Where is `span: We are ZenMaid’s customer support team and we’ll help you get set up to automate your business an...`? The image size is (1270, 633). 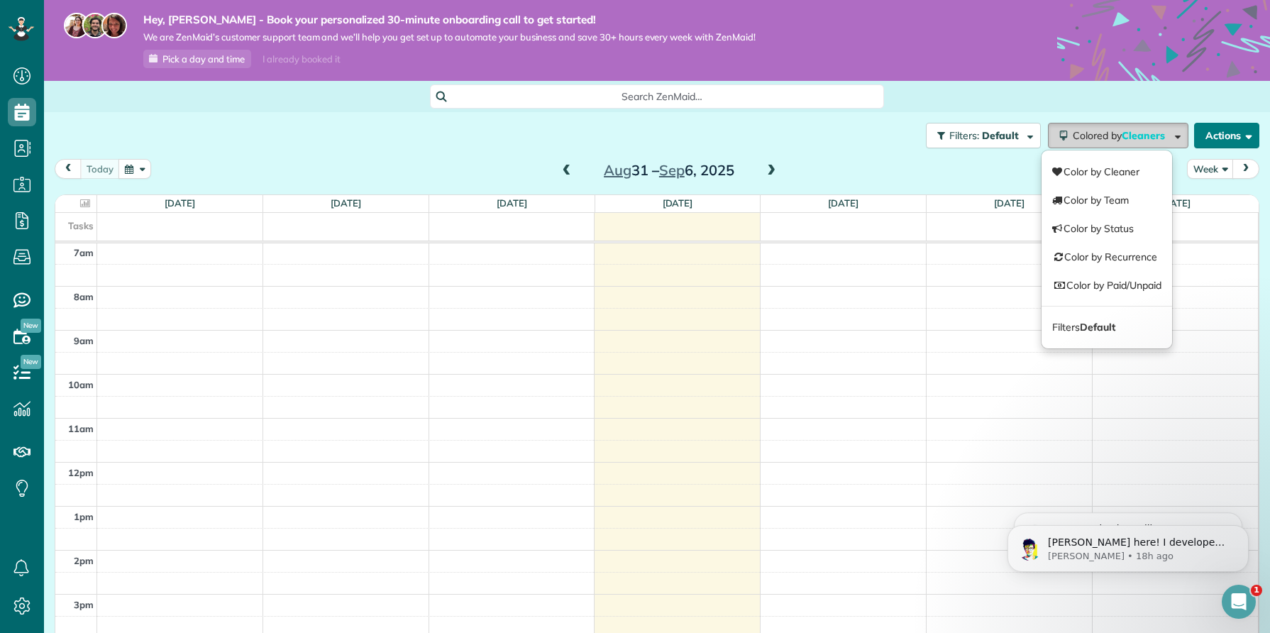
span: We are ZenMaid’s customer support team and we’ll help you get set up to automate your business an... is located at coordinates (449, 37).